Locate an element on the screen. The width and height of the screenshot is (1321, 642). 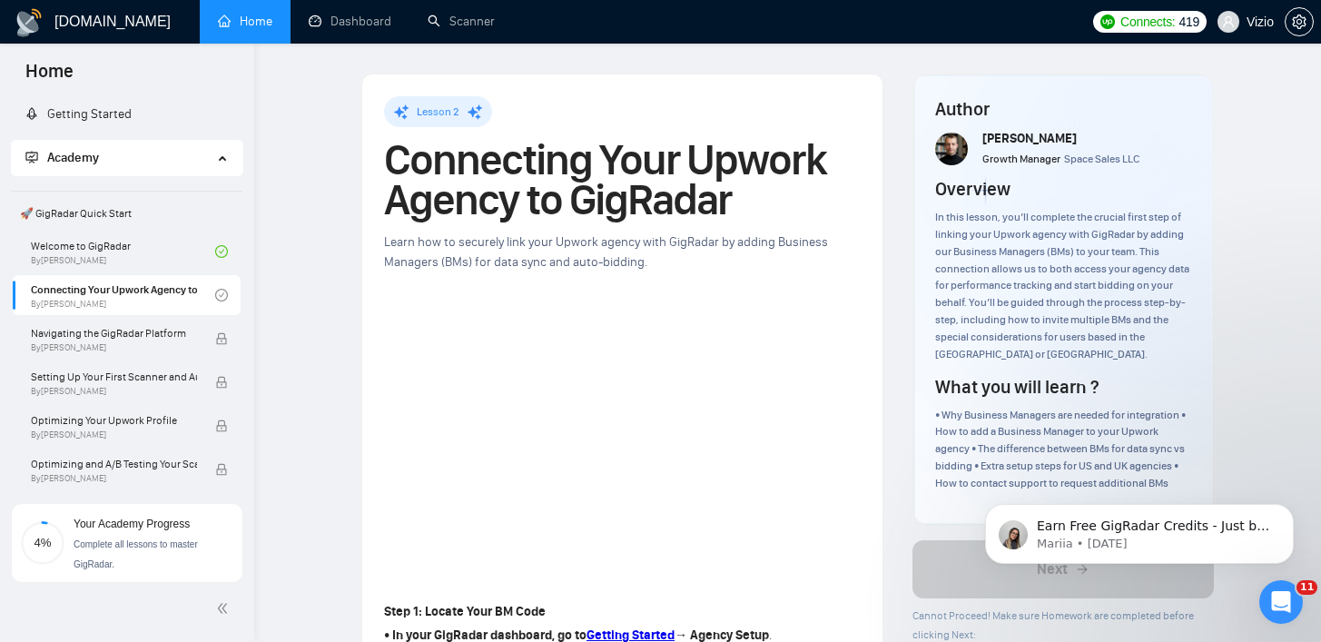
a: dashboardDashboard is located at coordinates (350, 21).